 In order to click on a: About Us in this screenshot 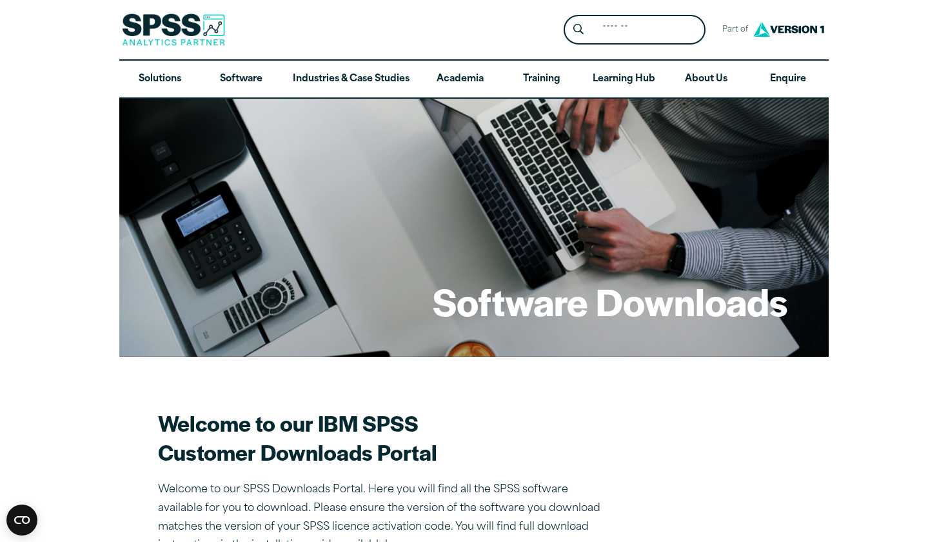, I will do `click(706, 79)`.